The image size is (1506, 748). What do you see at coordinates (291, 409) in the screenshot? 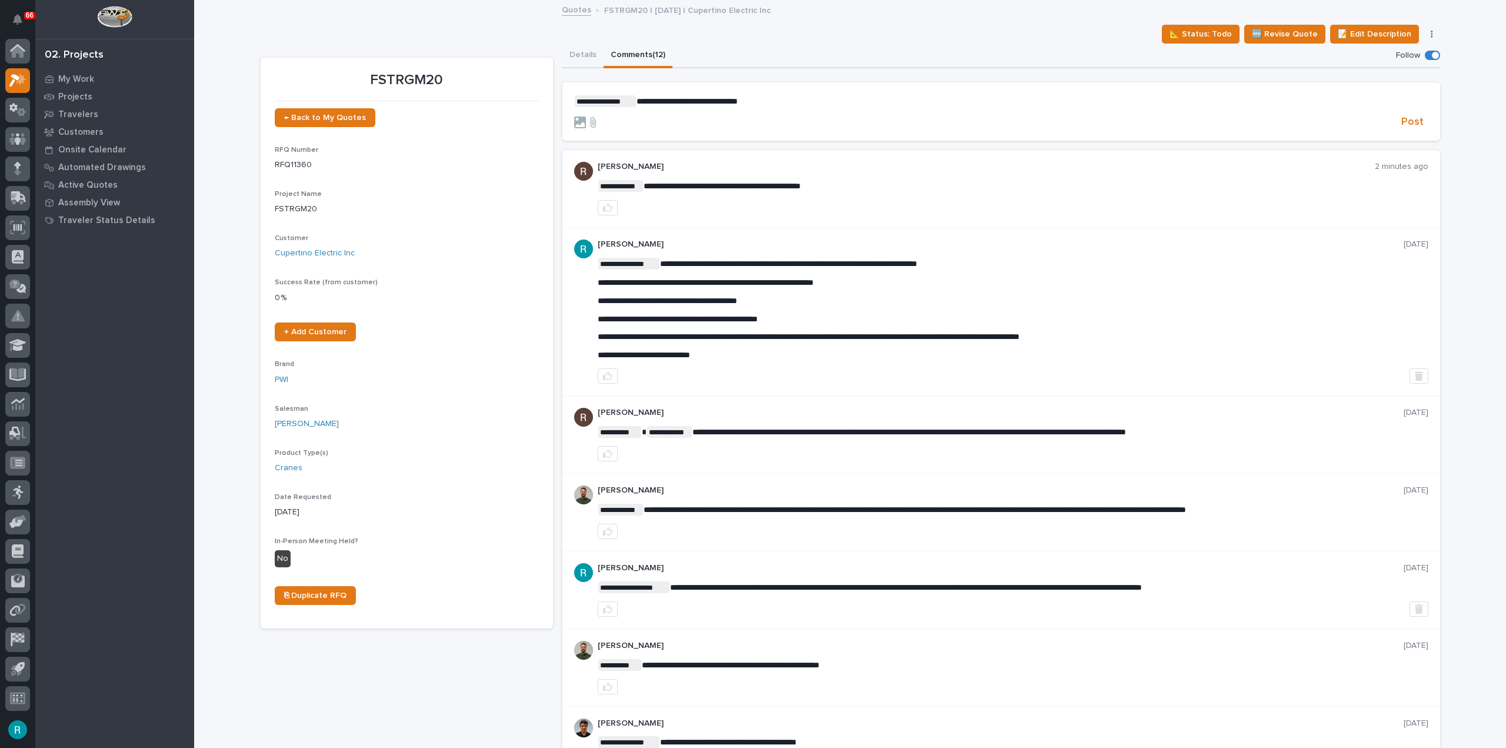
I see `span: Salesman` at bounding box center [291, 409].